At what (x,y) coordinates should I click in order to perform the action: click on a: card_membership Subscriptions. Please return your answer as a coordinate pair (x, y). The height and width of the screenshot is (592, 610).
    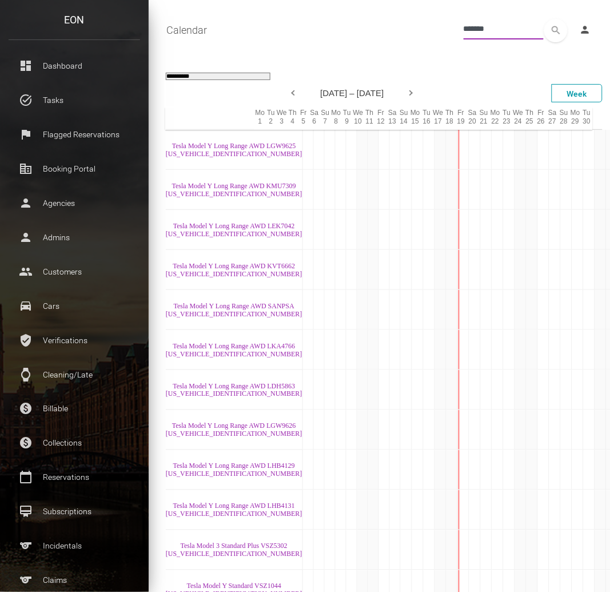
    Looking at the image, I should click on (74, 512).